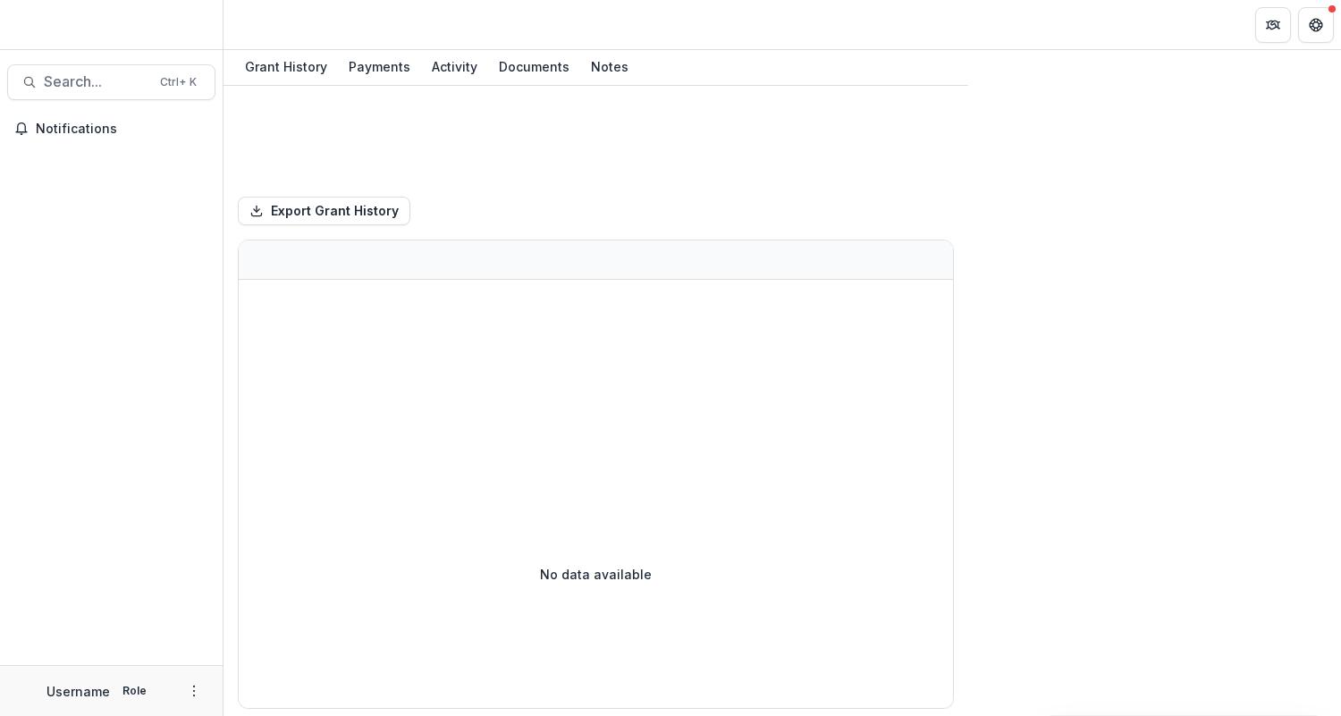 Image resolution: width=1341 pixels, height=716 pixels. I want to click on a: Grant History, so click(286, 67).